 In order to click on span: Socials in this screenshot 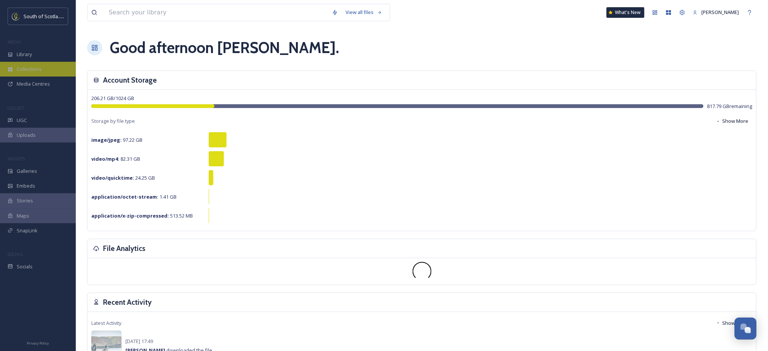, I will do `click(25, 266)`.